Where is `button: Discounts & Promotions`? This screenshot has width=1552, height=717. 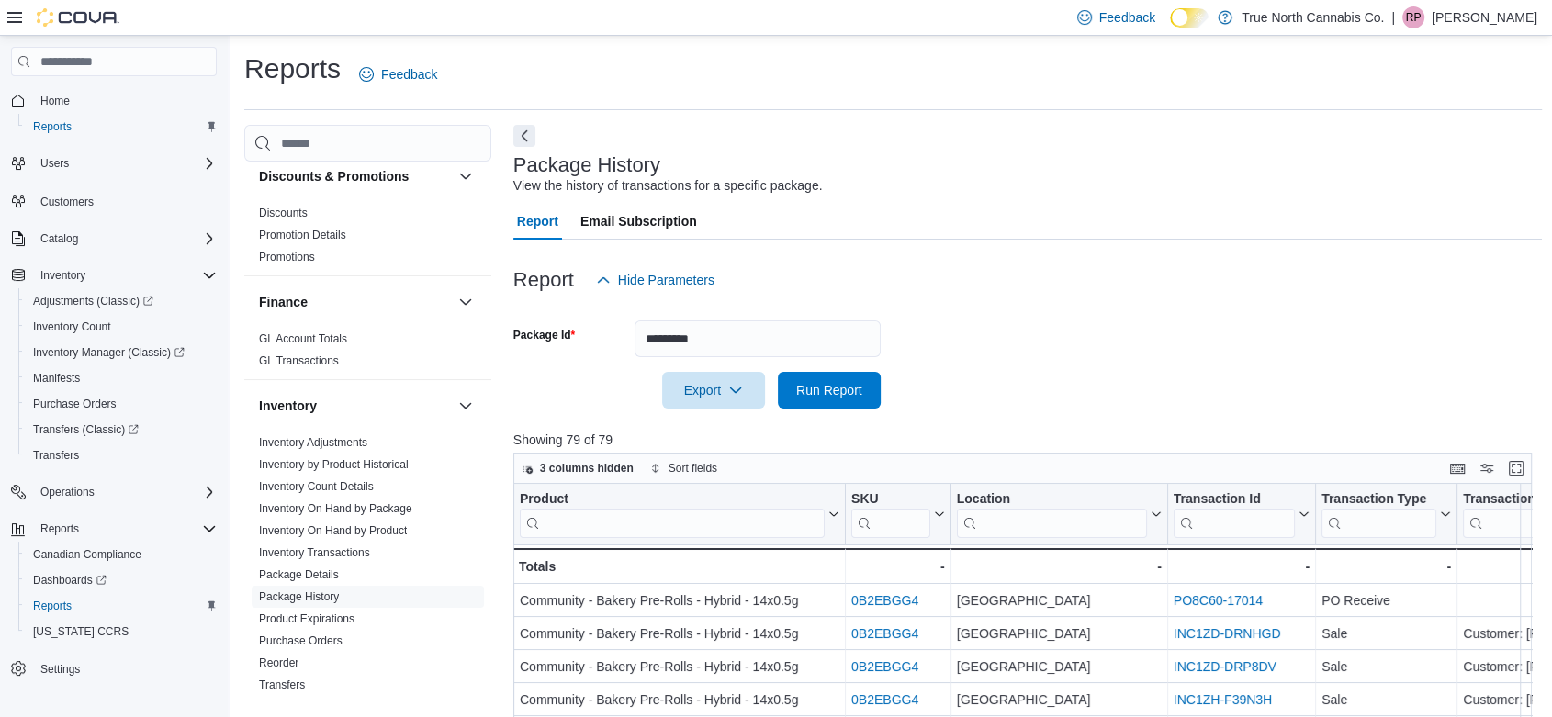
button: Discounts & Promotions is located at coordinates (355, 176).